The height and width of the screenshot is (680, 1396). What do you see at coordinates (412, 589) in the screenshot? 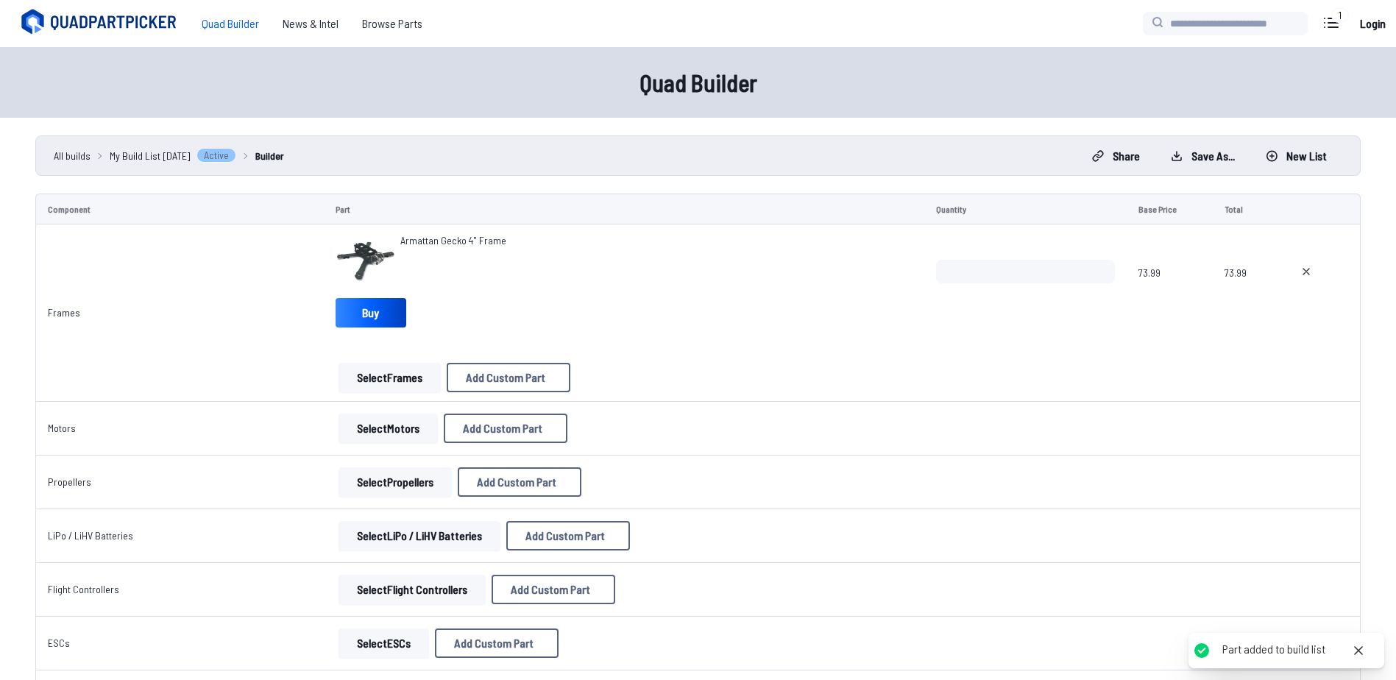
I see `button: SelectFlight Controllers` at bounding box center [412, 589].